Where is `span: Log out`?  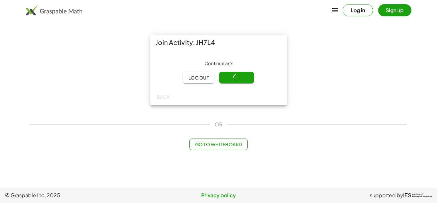
span: Log out is located at coordinates (198, 77).